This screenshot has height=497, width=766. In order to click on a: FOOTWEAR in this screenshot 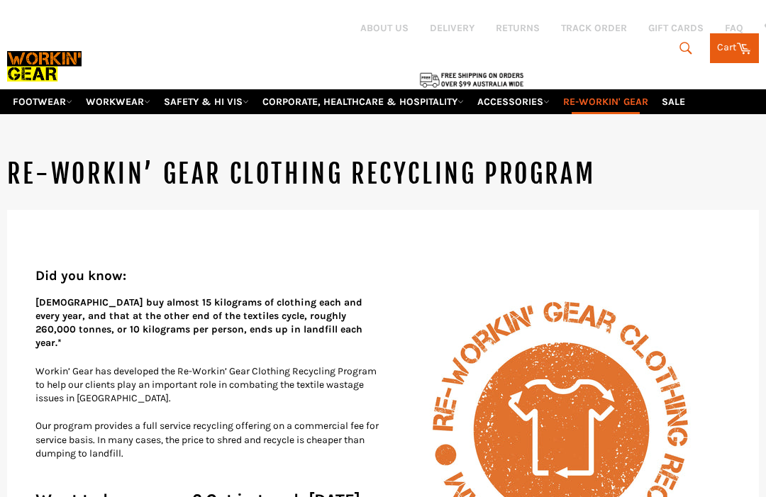, I will do `click(43, 101)`.